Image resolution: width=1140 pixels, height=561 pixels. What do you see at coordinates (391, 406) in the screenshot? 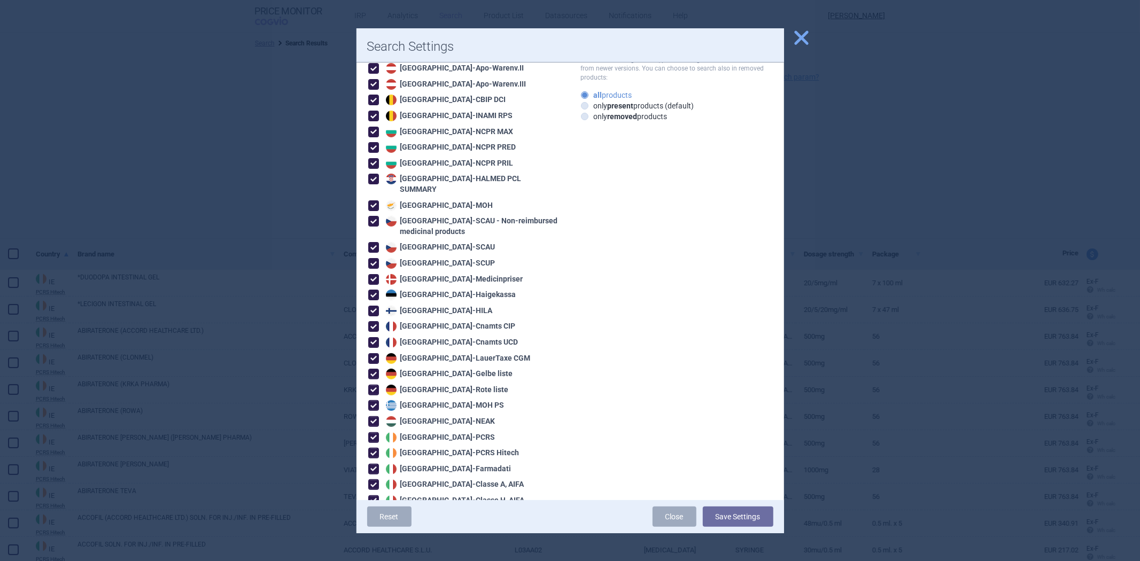
I see `img: Greece` at bounding box center [391, 406].